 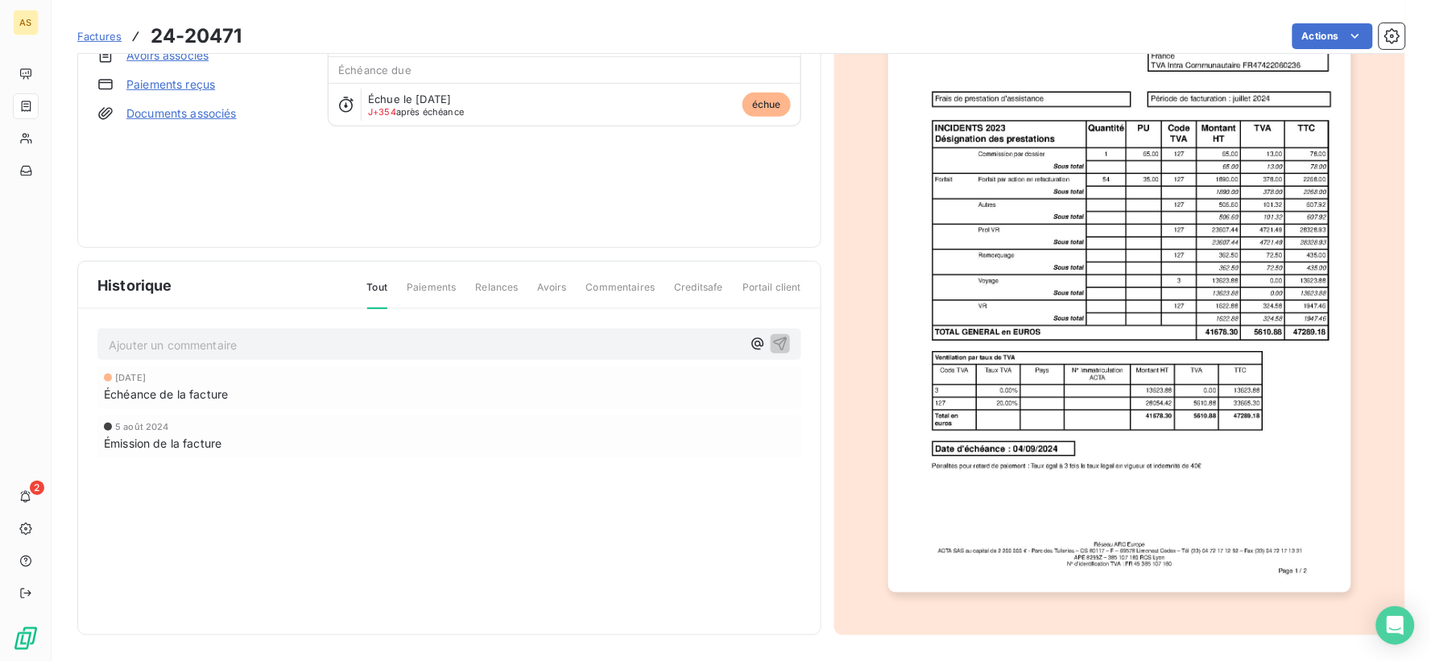 I want to click on span: après échéance, so click(x=415, y=112).